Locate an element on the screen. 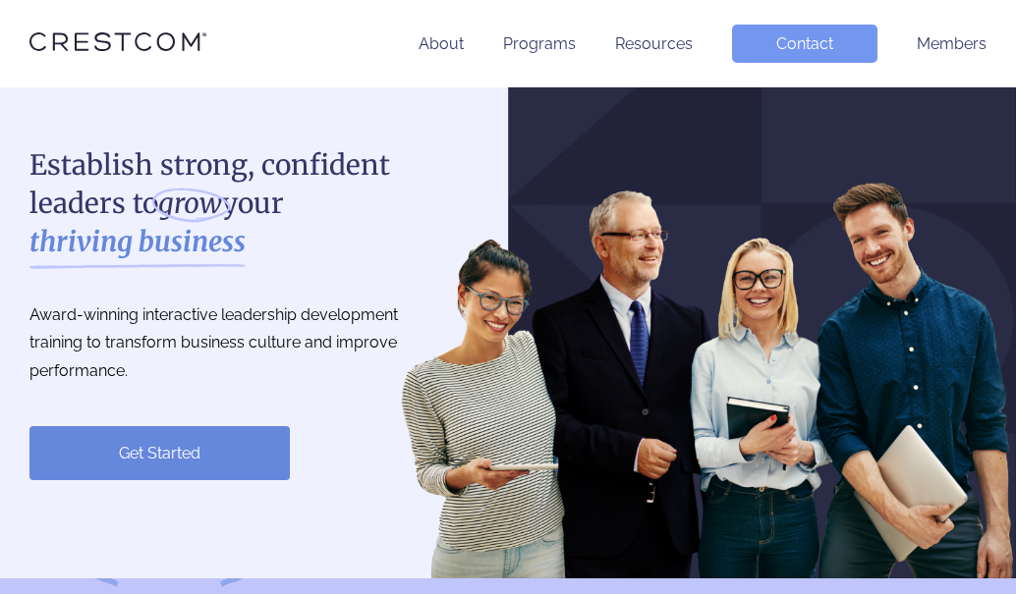 The width and height of the screenshot is (1016, 594). a: Resources is located at coordinates (653, 43).